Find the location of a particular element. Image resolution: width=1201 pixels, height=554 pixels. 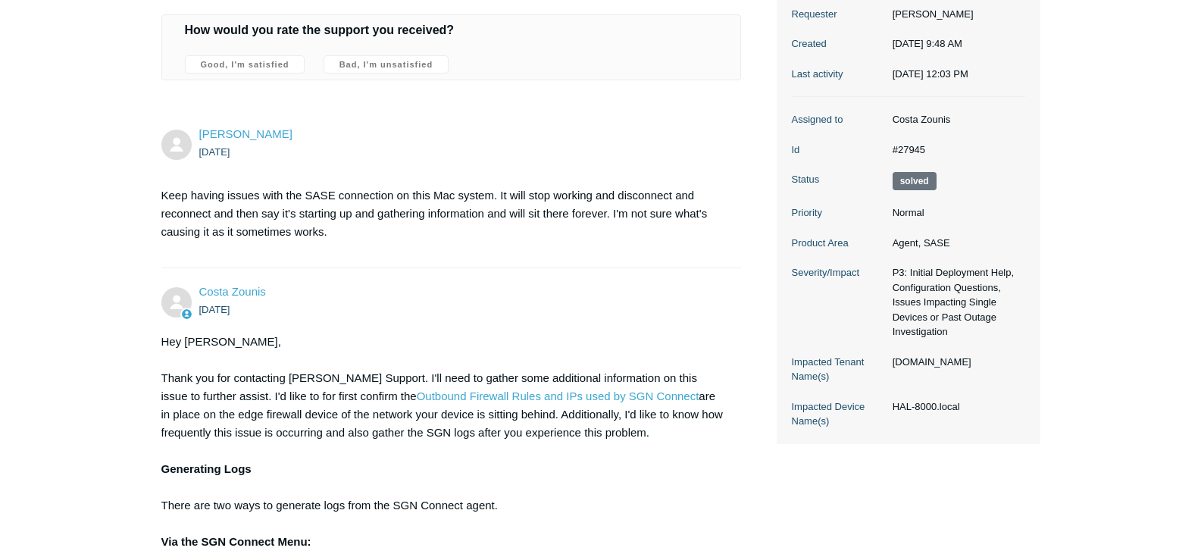

dd: #27945 is located at coordinates (955, 150).